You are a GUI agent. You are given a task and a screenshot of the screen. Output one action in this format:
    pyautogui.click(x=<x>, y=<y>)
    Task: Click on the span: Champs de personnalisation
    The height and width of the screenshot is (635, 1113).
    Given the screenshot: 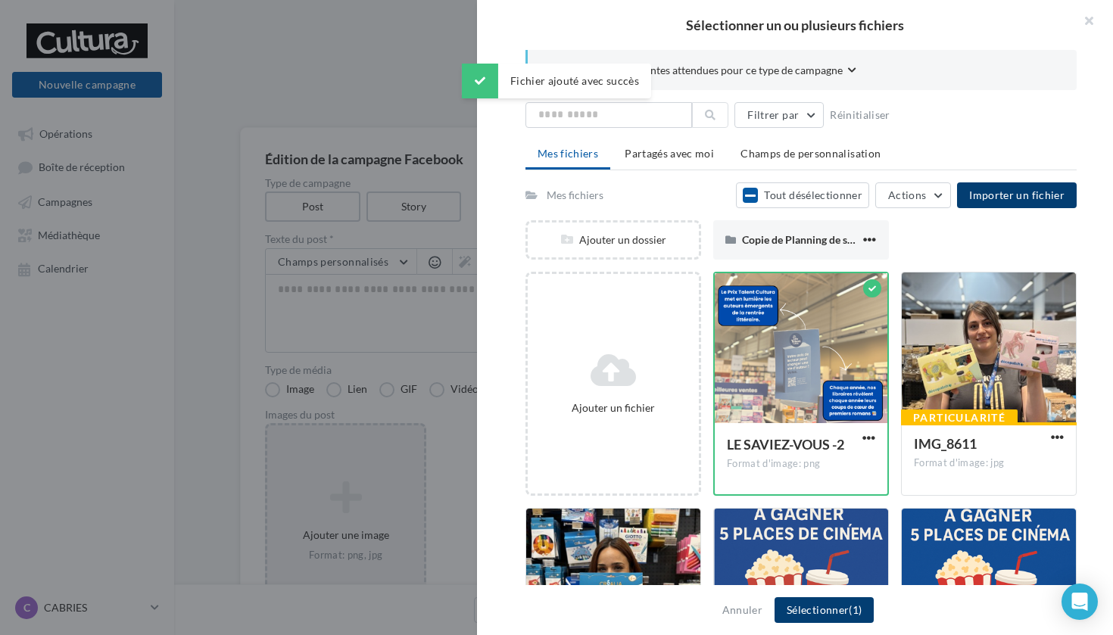 What is the action you would take?
    pyautogui.click(x=810, y=153)
    